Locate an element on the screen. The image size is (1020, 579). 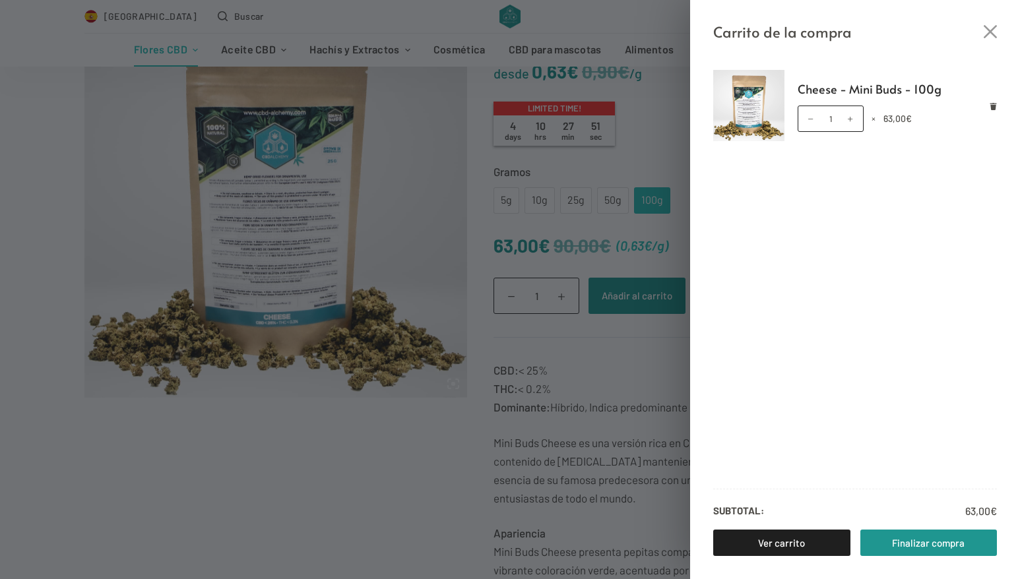
a: Cheese - Mini Buds - 100g is located at coordinates (897, 89).